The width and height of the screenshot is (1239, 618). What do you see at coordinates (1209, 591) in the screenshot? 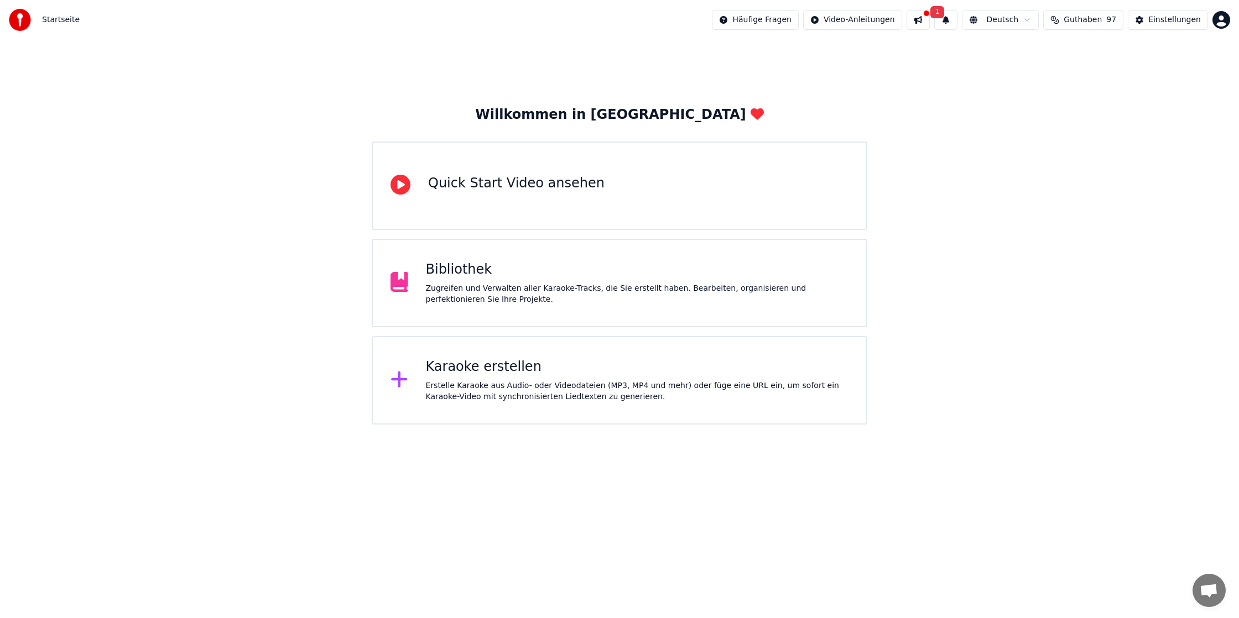
I see `div: Chat öffnen` at bounding box center [1209, 591].